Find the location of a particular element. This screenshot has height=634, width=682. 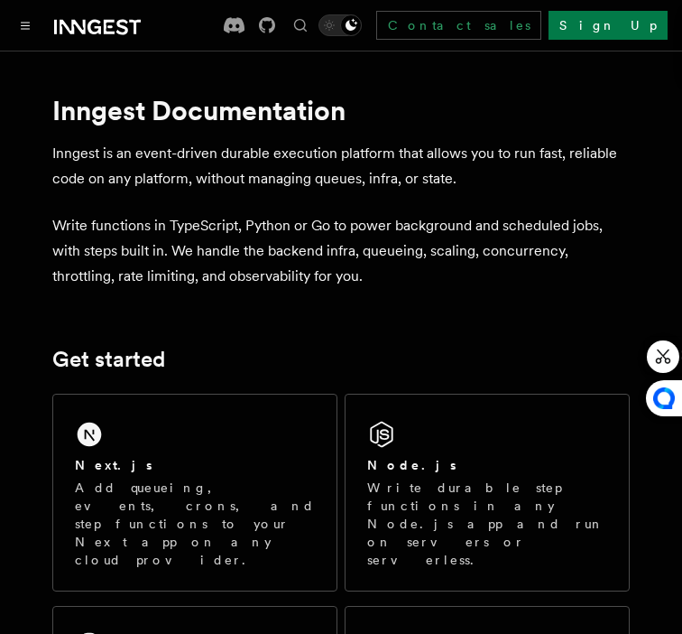

a: Sign Up is located at coordinates (608, 25).